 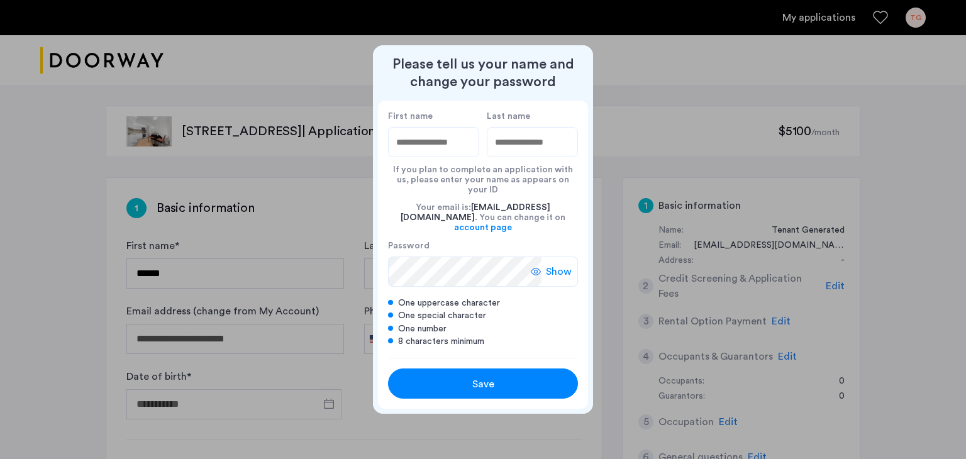 What do you see at coordinates (483, 316) in the screenshot?
I see `div: One special character` at bounding box center [483, 316].